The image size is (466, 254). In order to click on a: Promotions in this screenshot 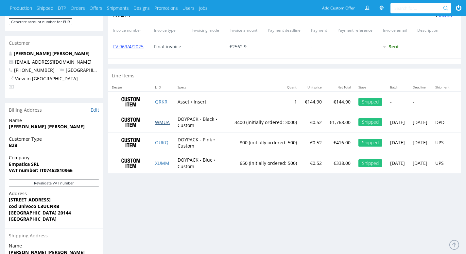, I will do `click(166, 8)`.